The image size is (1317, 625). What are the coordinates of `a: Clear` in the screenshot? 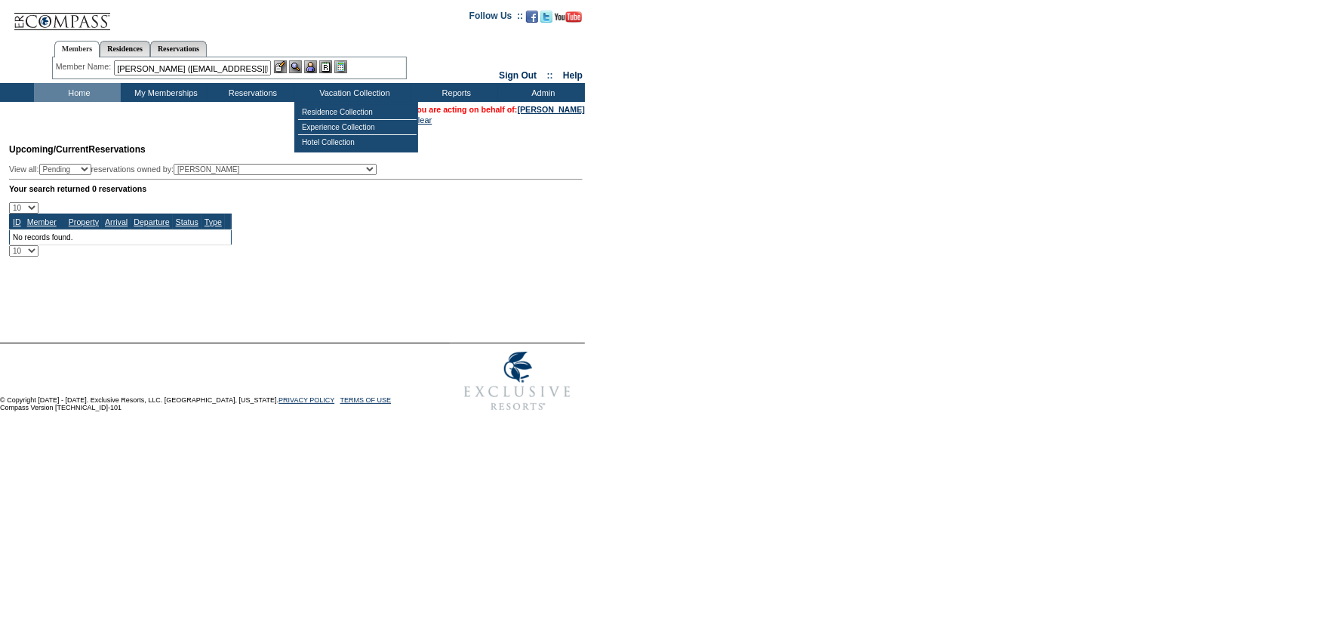 It's located at (422, 120).